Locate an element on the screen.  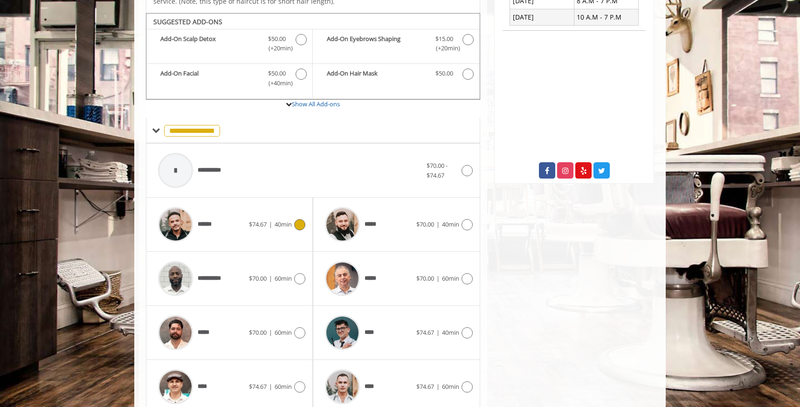
label: Add-On Scalp Detox is located at coordinates (229, 45).